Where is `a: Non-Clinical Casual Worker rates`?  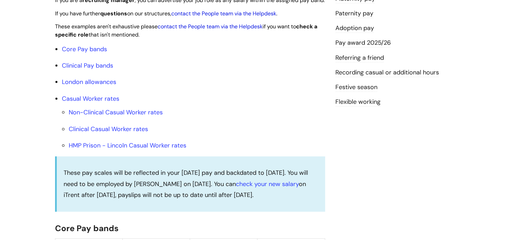 a: Non-Clinical Casual Worker rates is located at coordinates (115, 112).